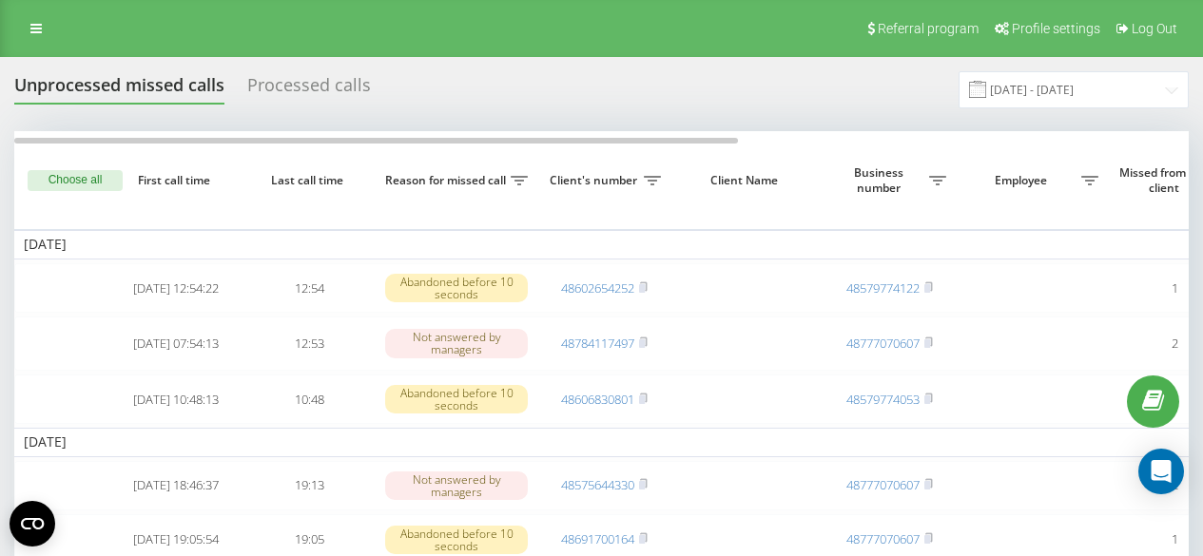 The height and width of the screenshot is (556, 1203). What do you see at coordinates (309, 399) in the screenshot?
I see `td: 10:48` at bounding box center [309, 399].